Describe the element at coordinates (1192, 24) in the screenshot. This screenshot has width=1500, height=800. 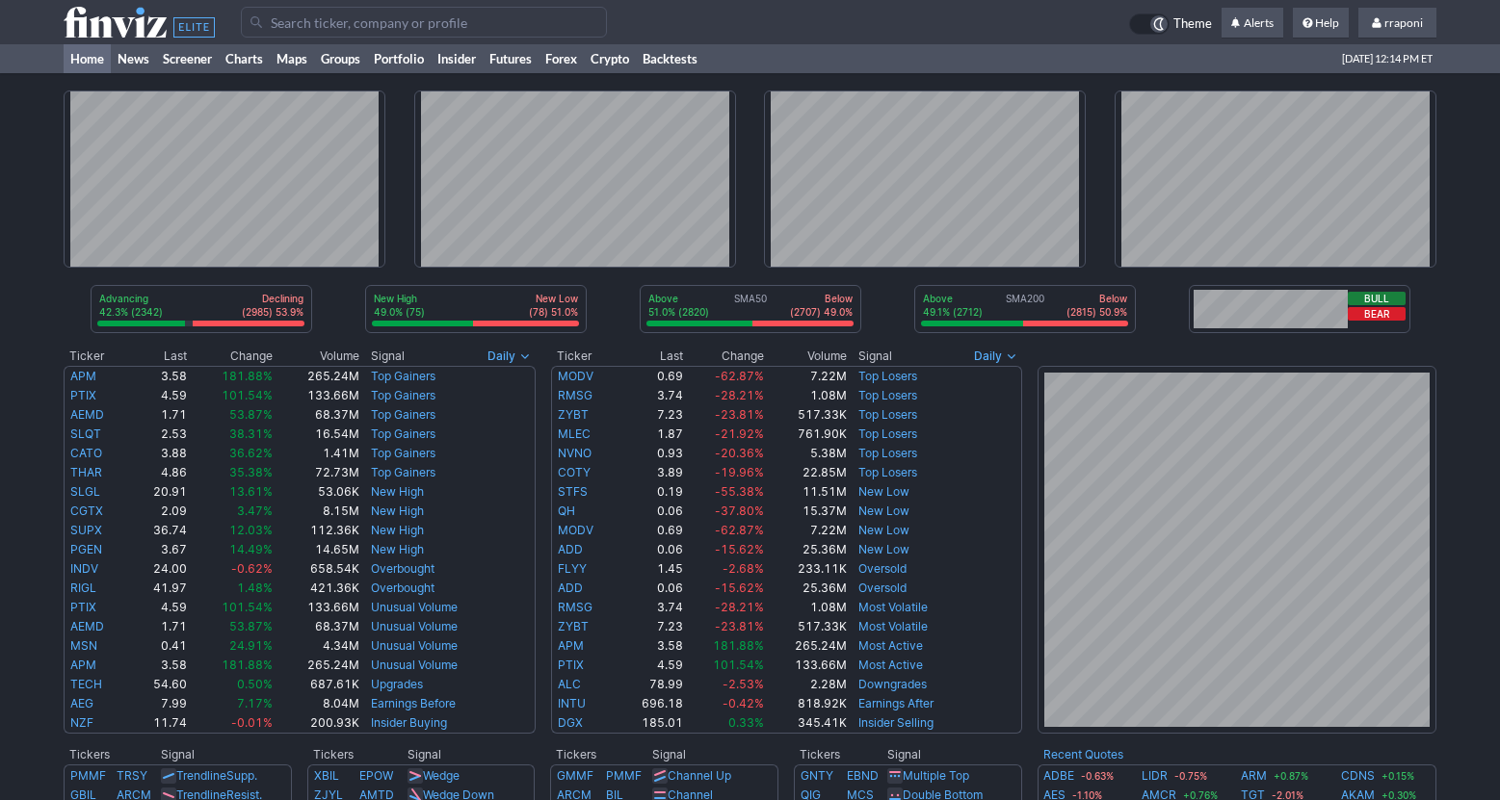
I see `span: Theme` at that location.